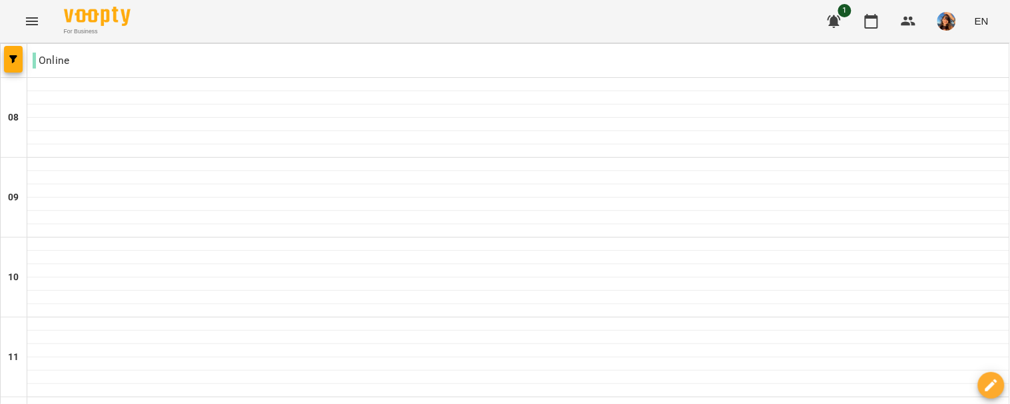 The image size is (1010, 404). What do you see at coordinates (51, 61) in the screenshot?
I see `p: Online` at bounding box center [51, 61].